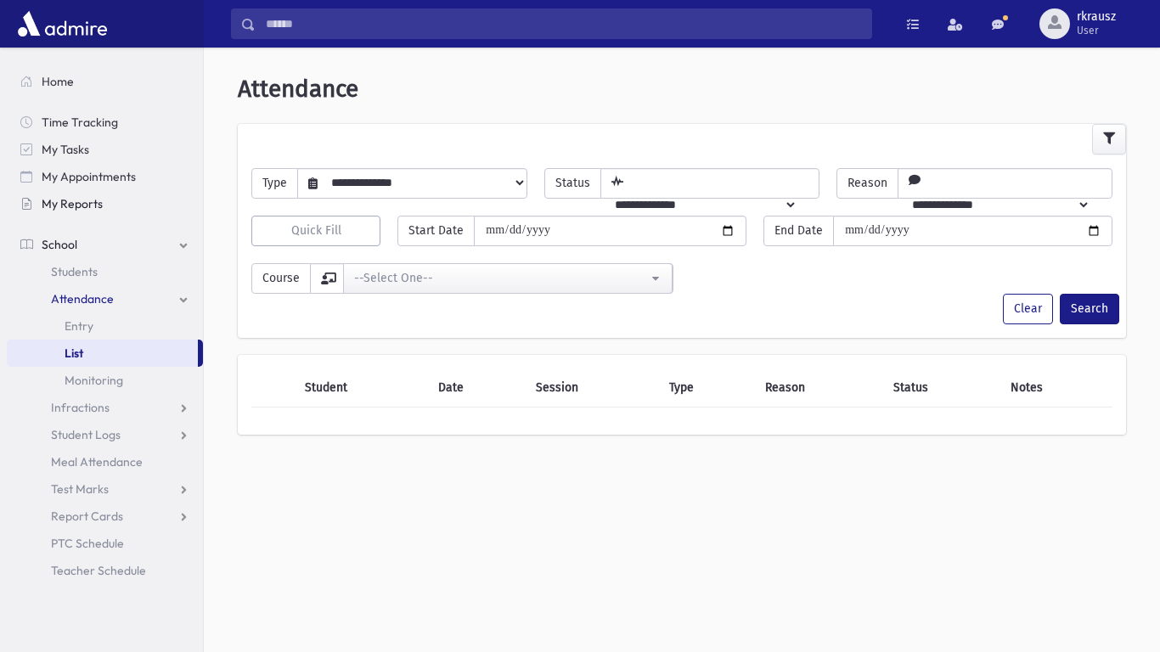 The height and width of the screenshot is (652, 1160). I want to click on img: AdmirePro, so click(62, 24).